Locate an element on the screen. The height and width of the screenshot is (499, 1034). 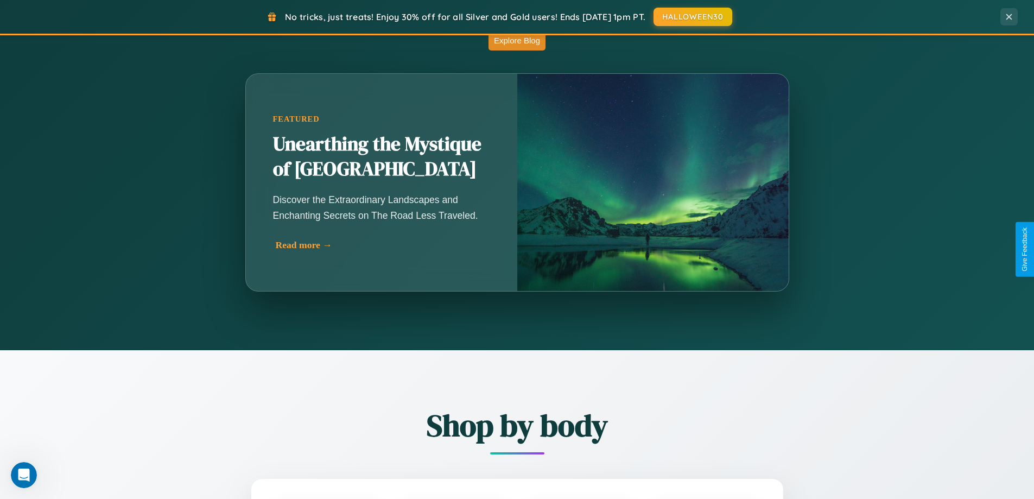
p: Discover the Extraordinary Landscapes and Enchanting Secrets on The Road Less Traveled. is located at coordinates (381, 207).